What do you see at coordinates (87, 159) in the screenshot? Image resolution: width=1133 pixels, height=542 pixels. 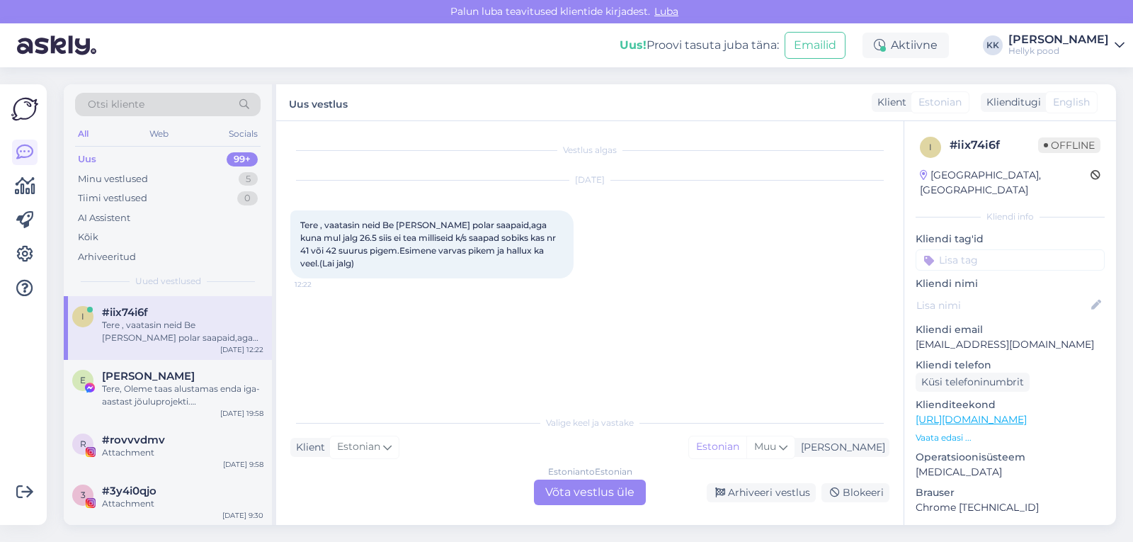 I see `div: Uus` at bounding box center [87, 159].